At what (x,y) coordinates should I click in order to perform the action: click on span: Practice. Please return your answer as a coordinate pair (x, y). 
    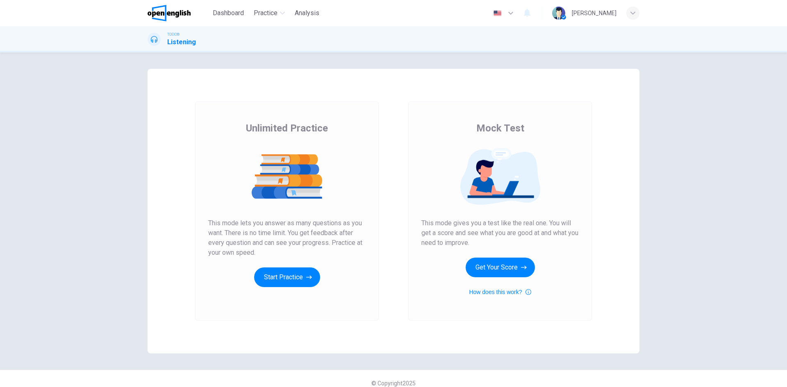
    Looking at the image, I should click on (266, 13).